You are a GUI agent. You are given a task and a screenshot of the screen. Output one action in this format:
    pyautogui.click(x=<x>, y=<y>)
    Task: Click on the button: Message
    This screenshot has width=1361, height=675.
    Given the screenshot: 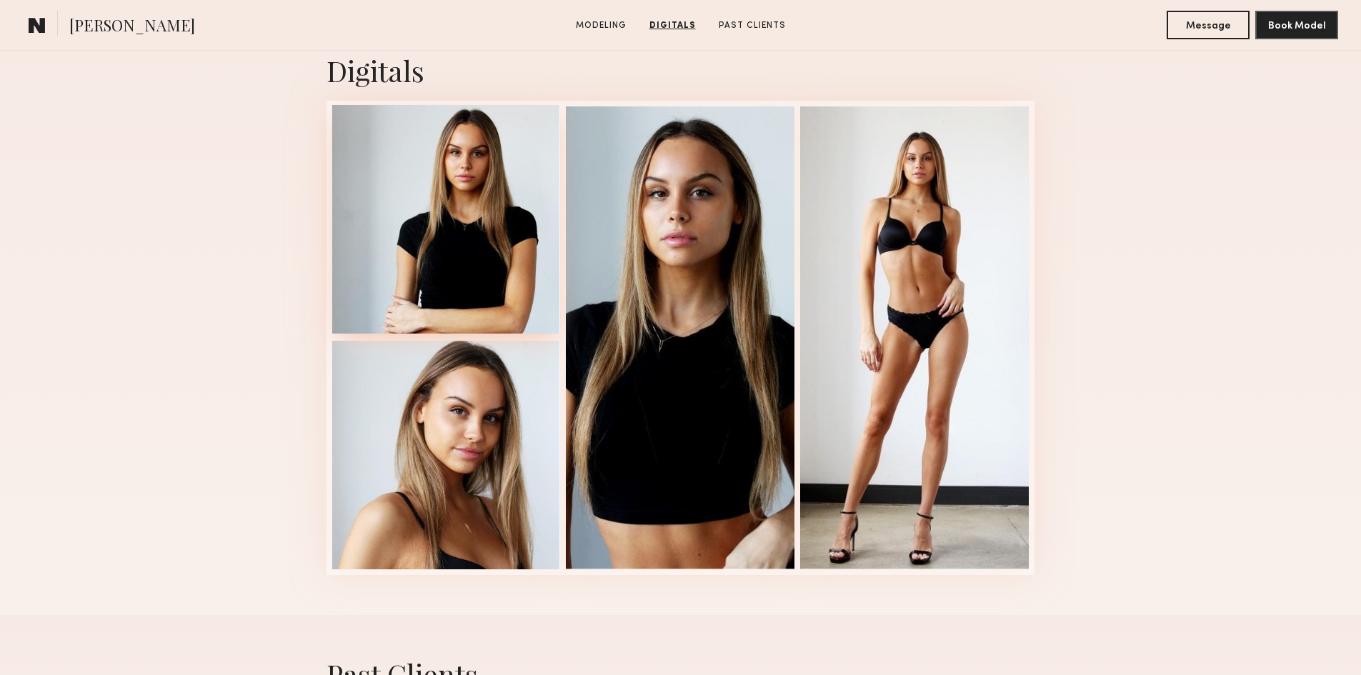 What is the action you would take?
    pyautogui.click(x=1208, y=25)
    